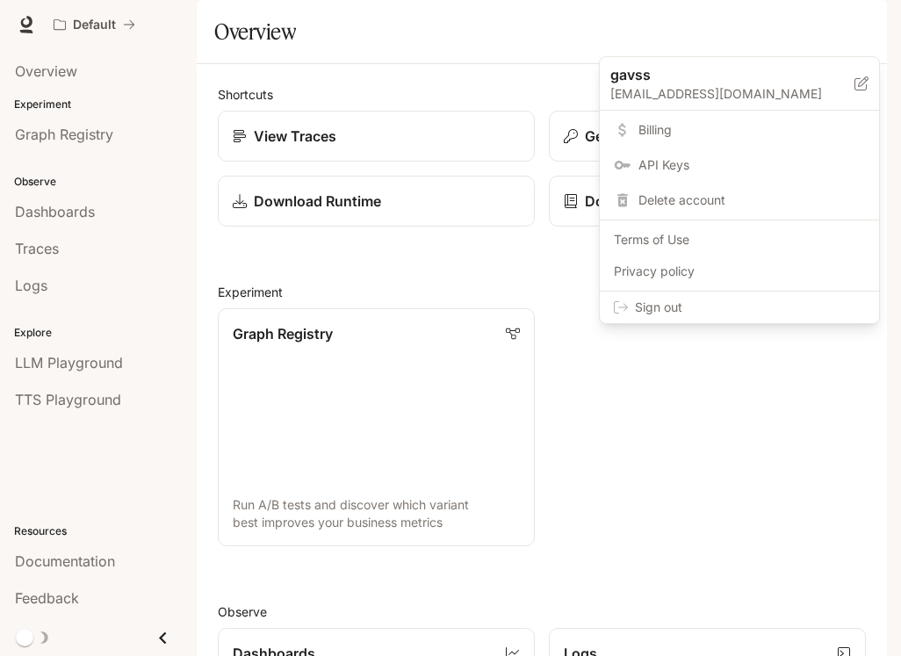  What do you see at coordinates (752, 165) in the screenshot?
I see `span: API Keys` at bounding box center [752, 165].